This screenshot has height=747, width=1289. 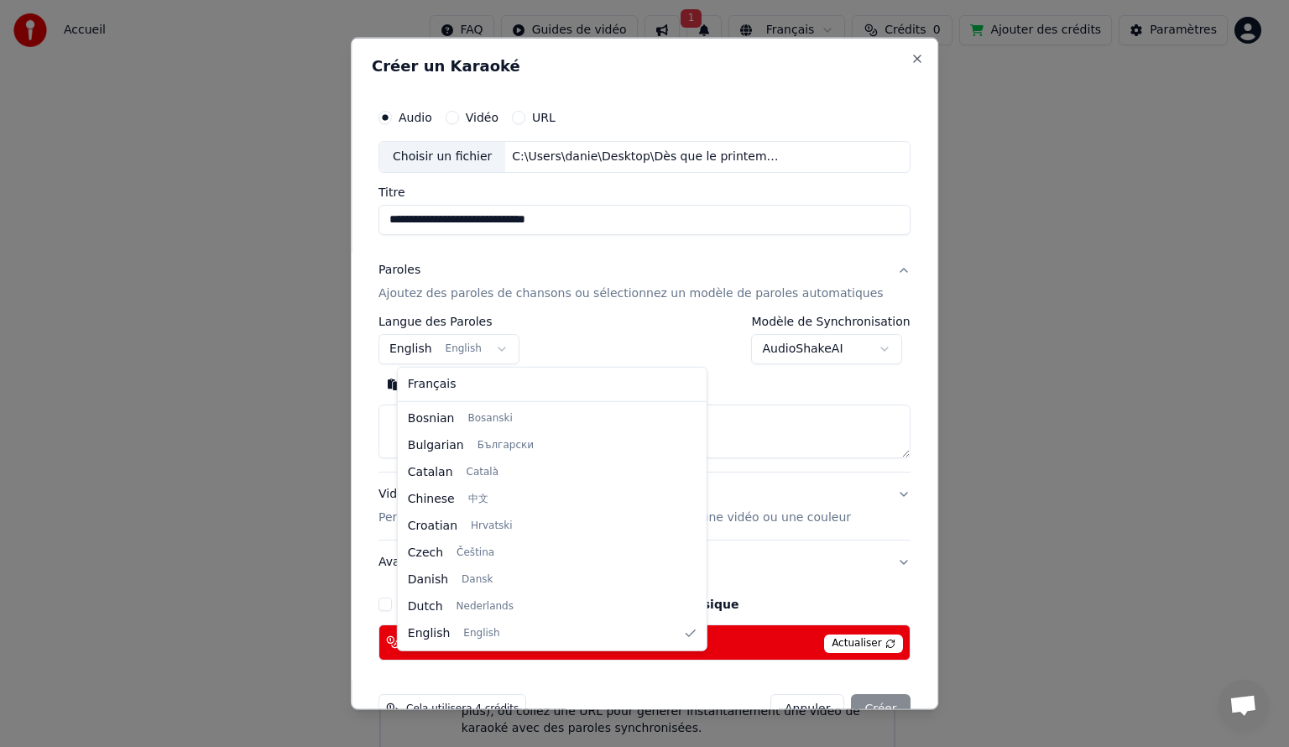 What do you see at coordinates (489, 419) in the screenshot?
I see `span: Bosanski` at bounding box center [489, 419].